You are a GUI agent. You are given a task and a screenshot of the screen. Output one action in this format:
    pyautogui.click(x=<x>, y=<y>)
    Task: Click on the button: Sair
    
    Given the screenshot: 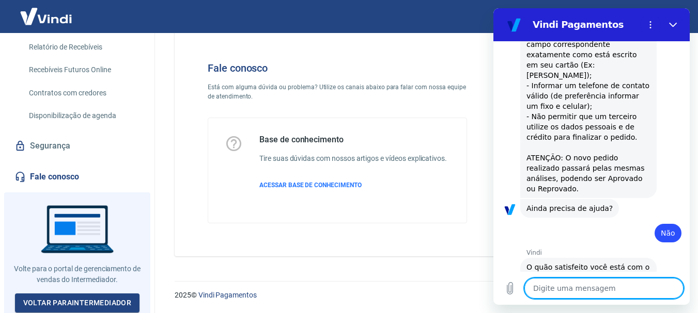 What is the action you would take?
    pyautogui.click(x=667, y=17)
    